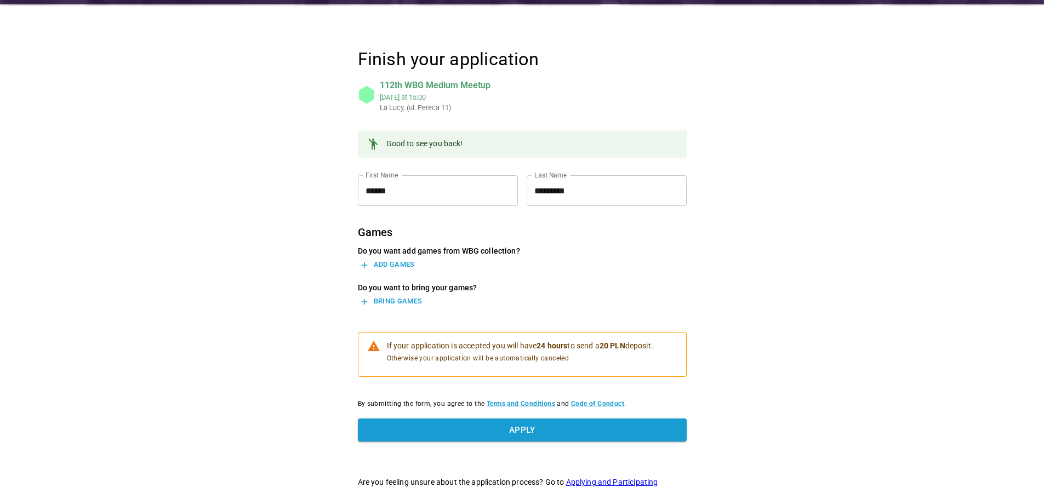 Image resolution: width=1044 pixels, height=499 pixels. Describe the element at coordinates (394, 107) in the screenshot. I see `div: La Lucy, (ul. Pereca 11)` at that location.